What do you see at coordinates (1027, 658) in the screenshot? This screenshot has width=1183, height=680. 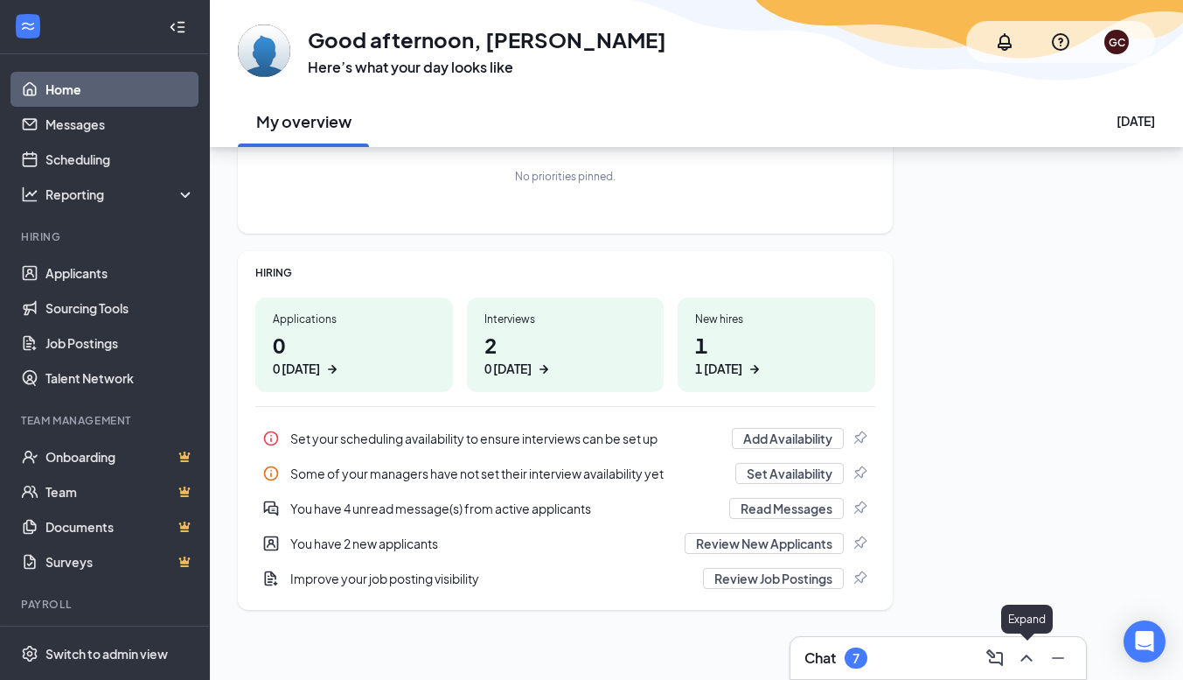 I see `button: ChevronUp` at bounding box center [1027, 658].